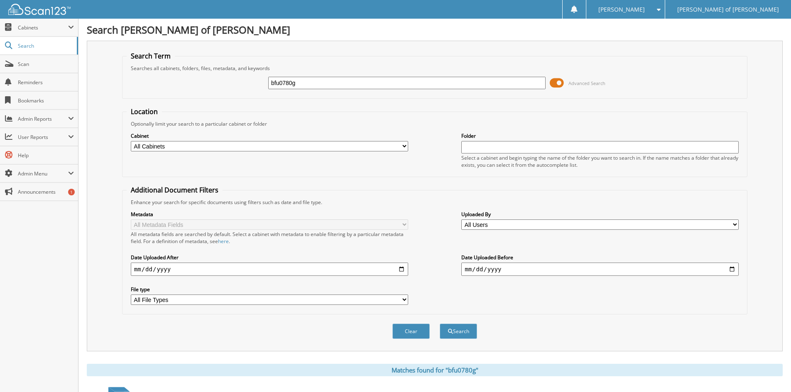  Describe the element at coordinates (600, 214) in the screenshot. I see `label: Uploaded By` at that location.